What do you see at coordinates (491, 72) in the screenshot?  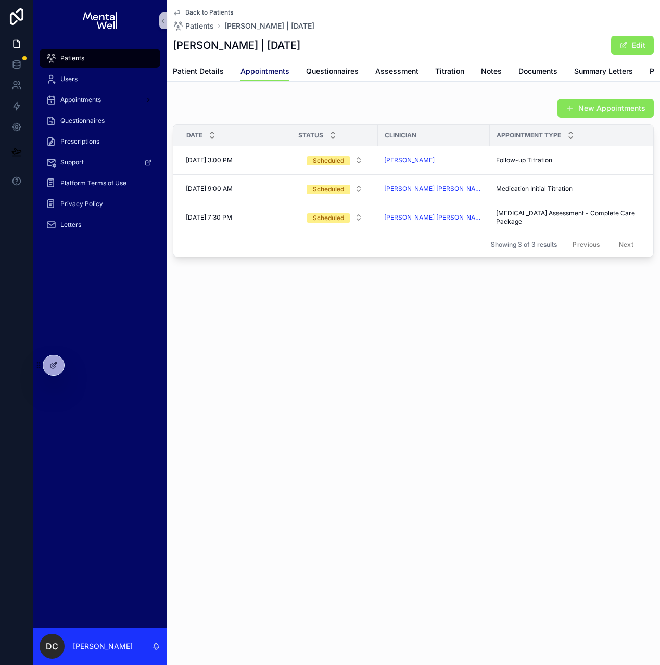 I see `a: Notes` at bounding box center [491, 72].